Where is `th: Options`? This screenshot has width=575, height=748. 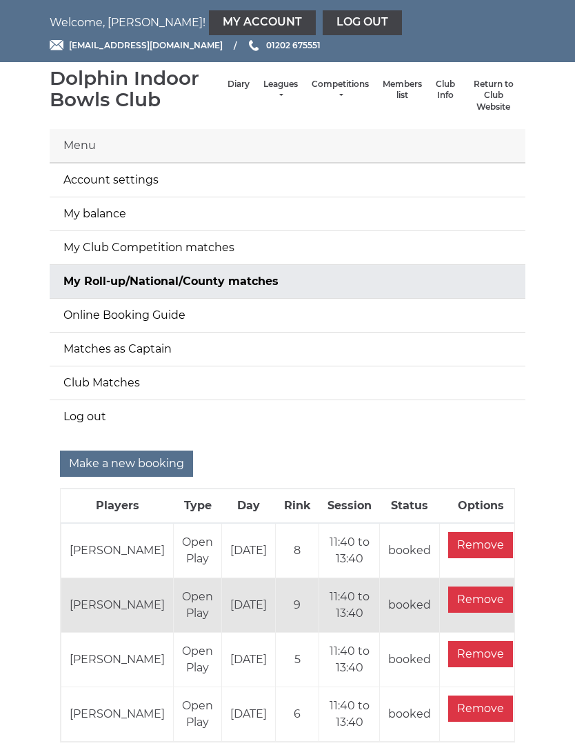 th: Options is located at coordinates (481, 506).